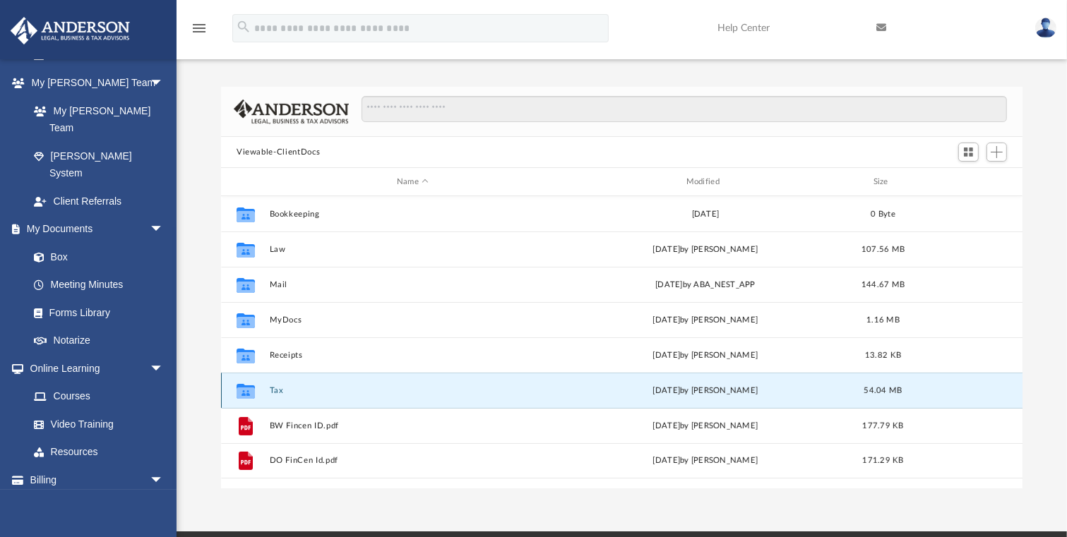 The width and height of the screenshot is (1067, 537). What do you see at coordinates (997, 153) in the screenshot?
I see `button: Add` at bounding box center [997, 153].